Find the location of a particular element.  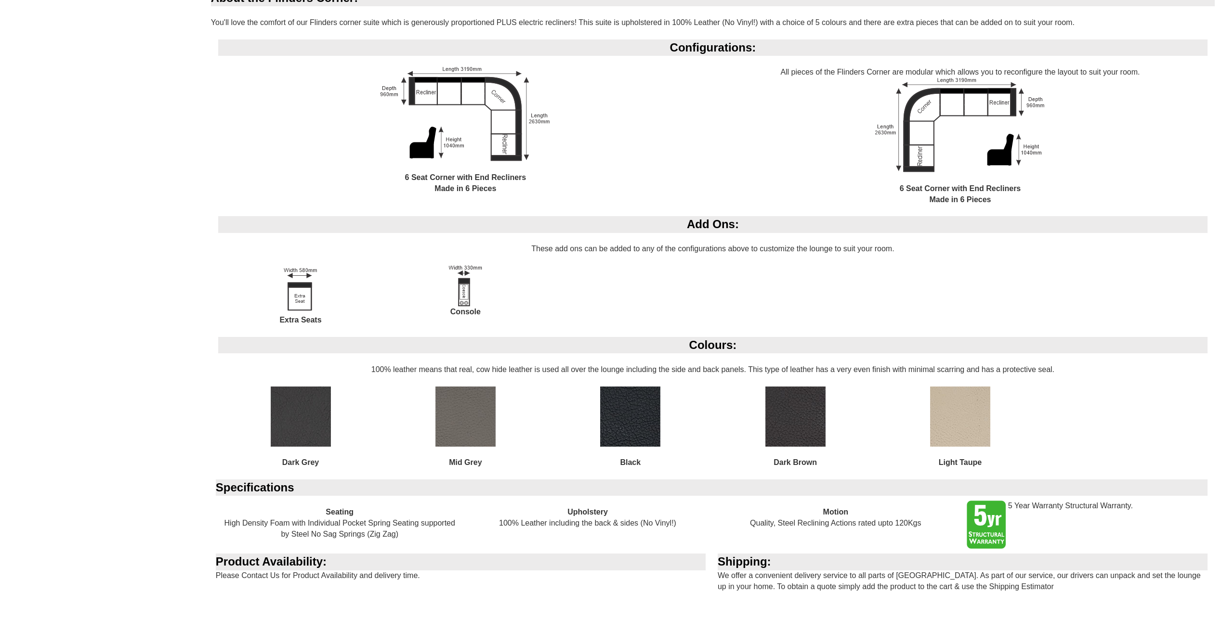

b: Console is located at coordinates (465, 312).